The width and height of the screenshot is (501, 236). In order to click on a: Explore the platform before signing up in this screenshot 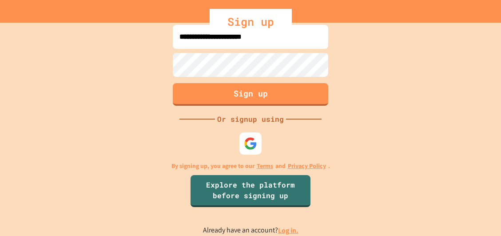, I will do `click(251, 191)`.